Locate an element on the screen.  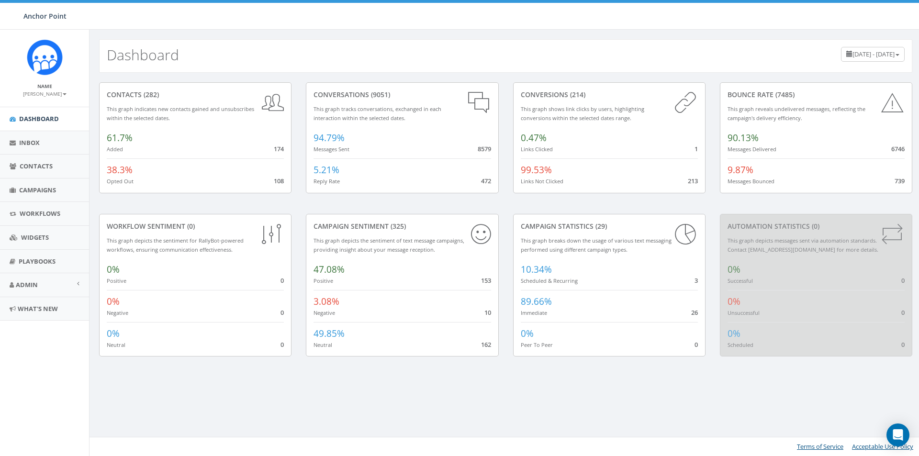
div: conversations is located at coordinates (402, 95).